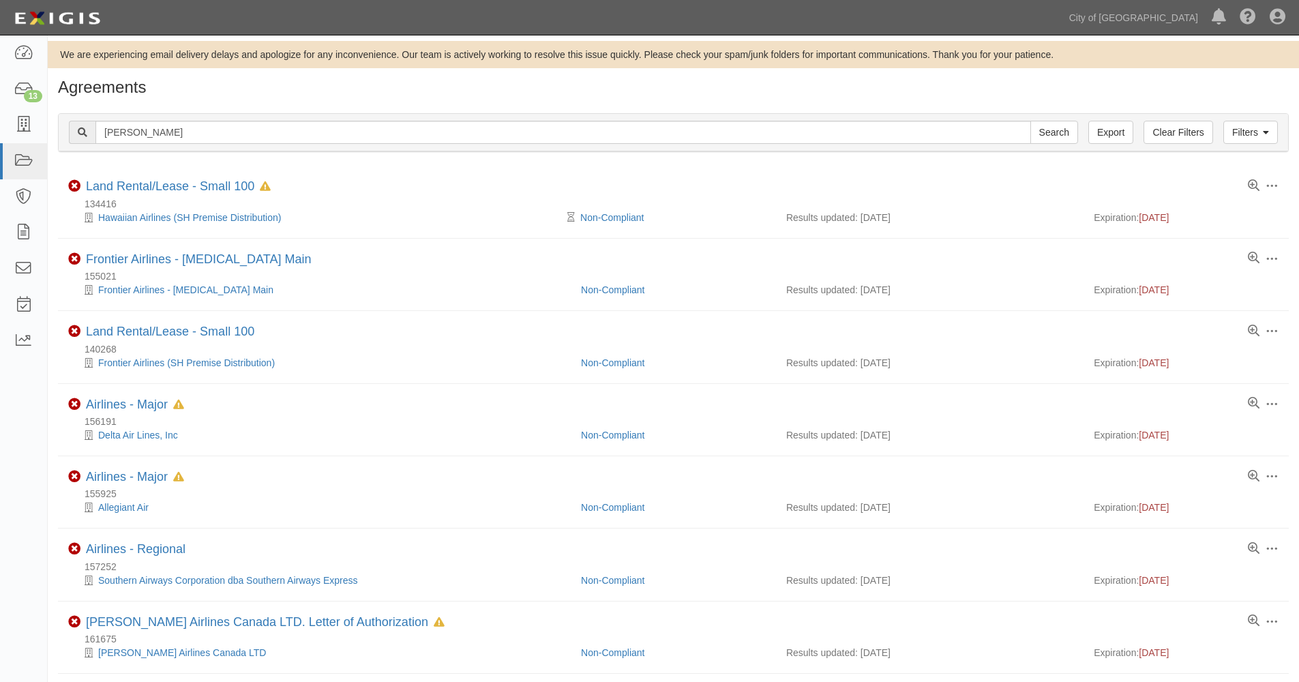  I want to click on a: Delta Air Lines, Inc, so click(138, 435).